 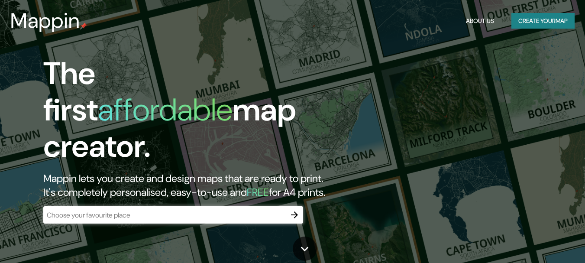 What do you see at coordinates (258, 192) in the screenshot?
I see `h5: FREE` at bounding box center [258, 192].